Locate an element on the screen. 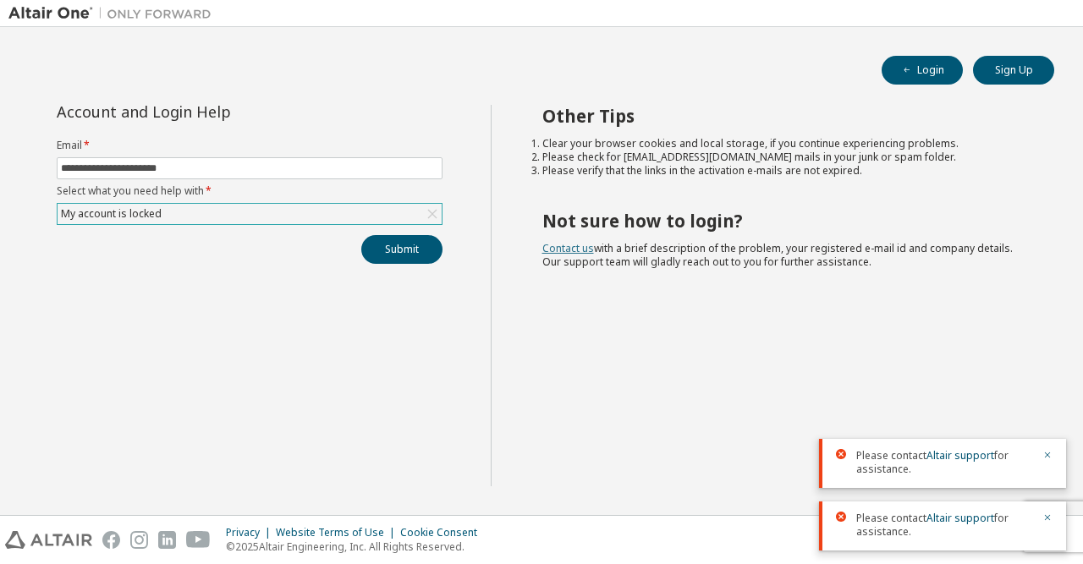 The height and width of the screenshot is (564, 1083). li: Please verify that the links in the activation e-mails are not expired. is located at coordinates (784, 171).